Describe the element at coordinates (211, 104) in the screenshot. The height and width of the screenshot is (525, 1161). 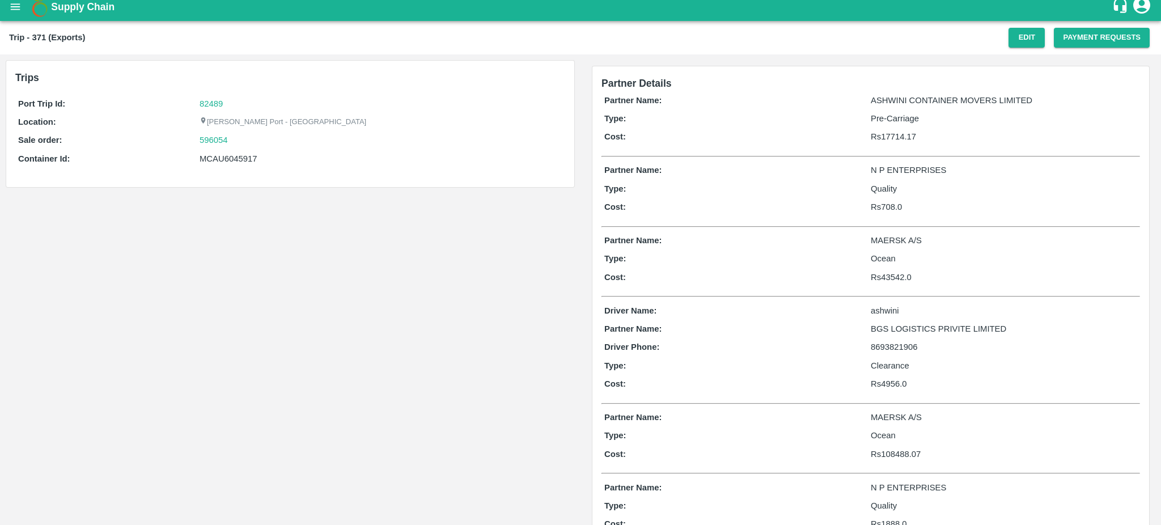
I see `a: 82489` at that location.